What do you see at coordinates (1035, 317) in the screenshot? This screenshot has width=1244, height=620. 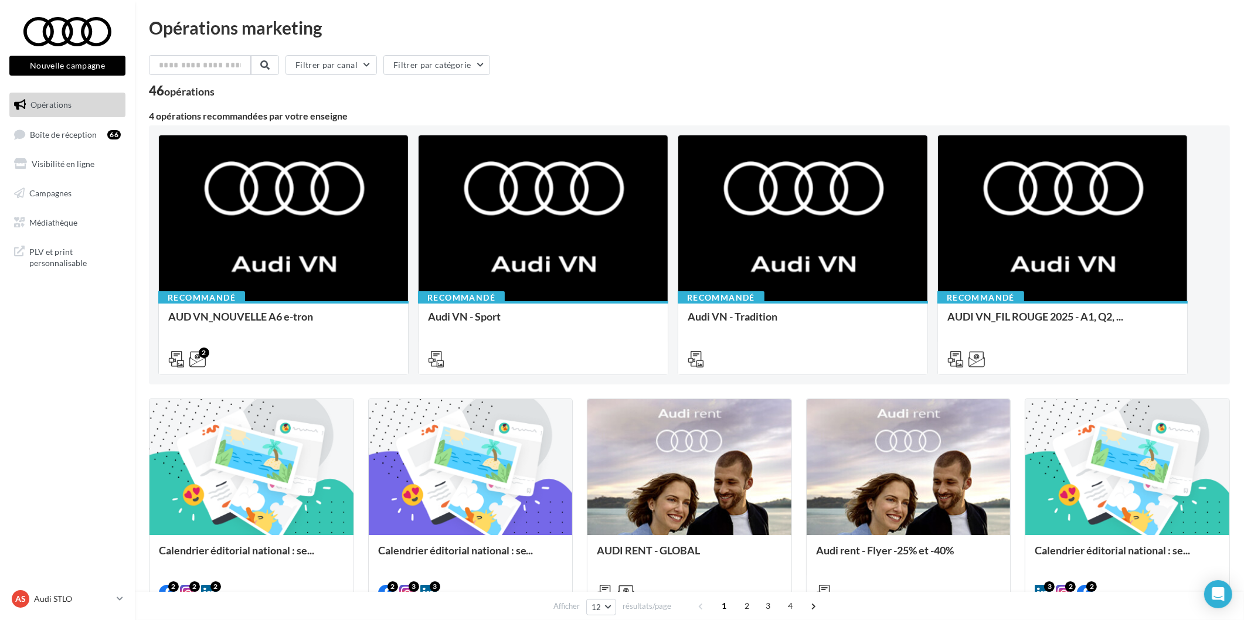 I see `span: AUDI VN_FIL ROUGE 2025 - A1, Q2, ...` at bounding box center [1035, 317].